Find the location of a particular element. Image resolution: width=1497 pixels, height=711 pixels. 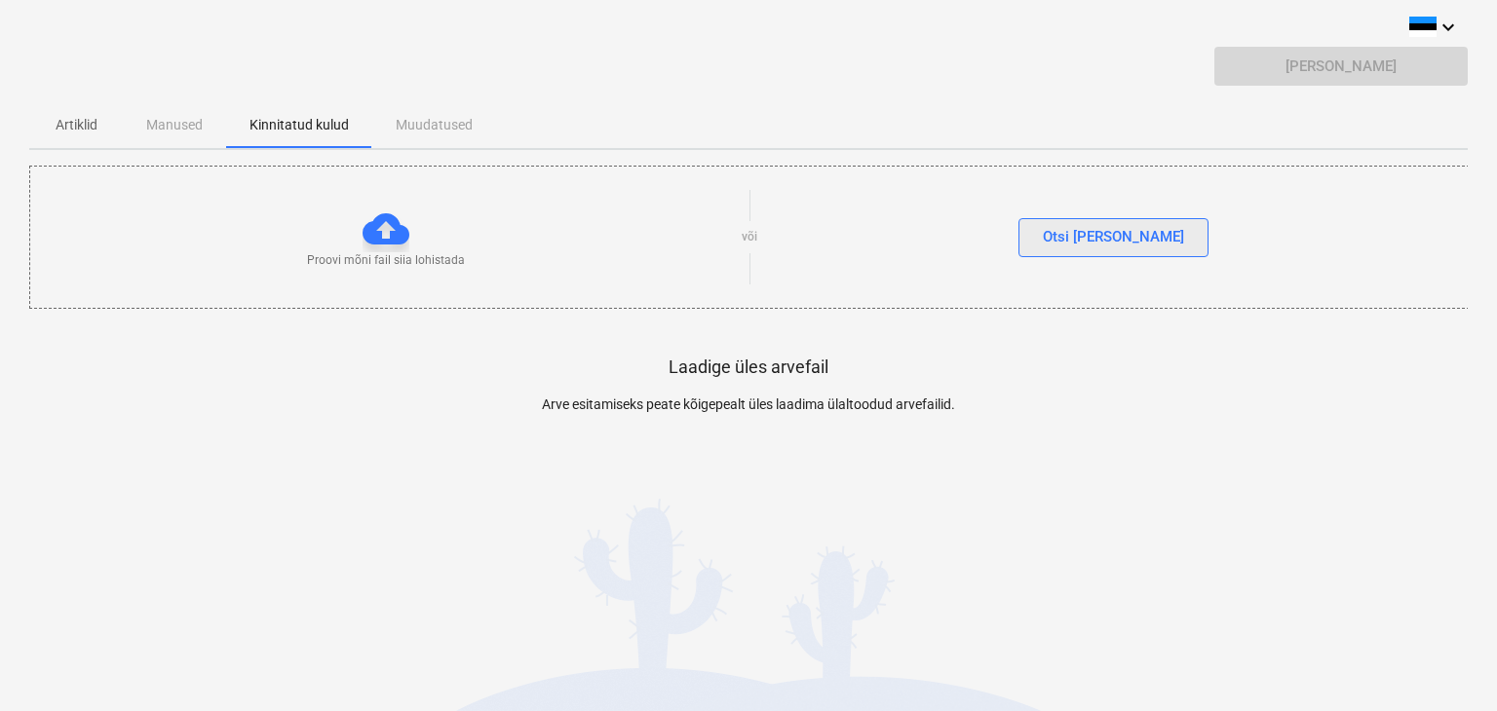

p: Kinnitatud kulud is located at coordinates (299, 125).